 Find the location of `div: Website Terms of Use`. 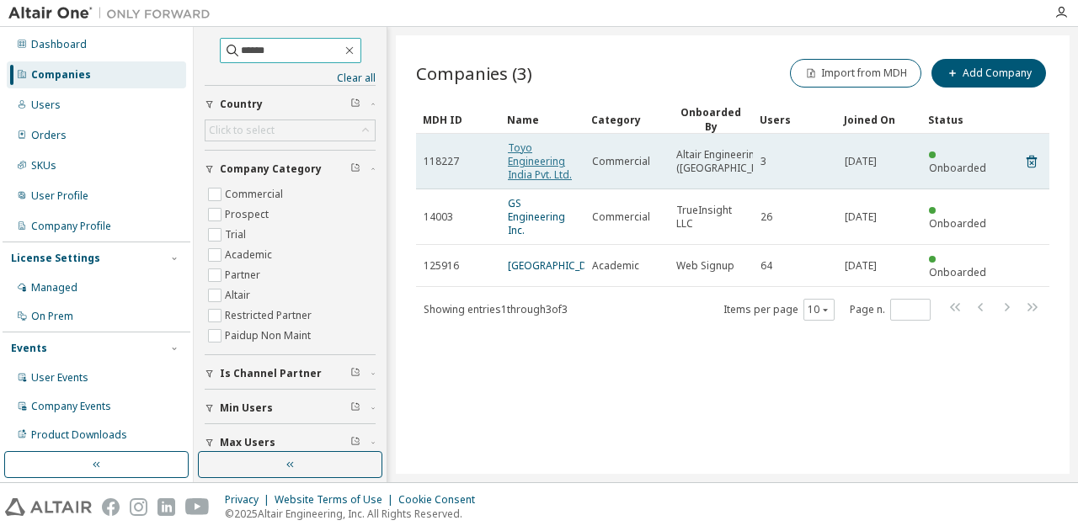

div: Website Terms of Use is located at coordinates (336, 500).